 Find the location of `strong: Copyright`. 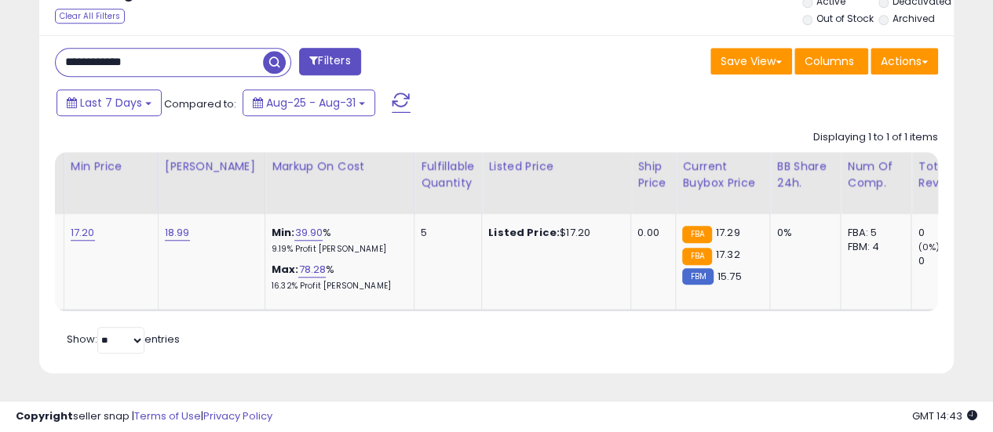

strong: Copyright is located at coordinates (44, 416).